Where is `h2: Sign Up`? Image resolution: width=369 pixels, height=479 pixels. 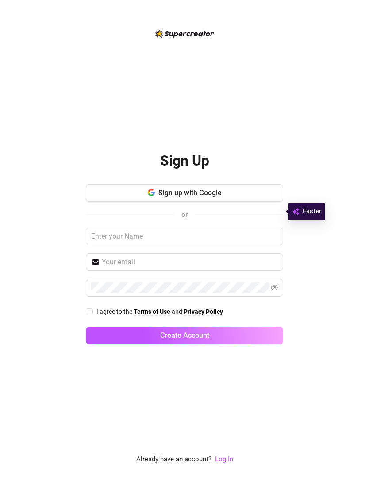
h2: Sign Up is located at coordinates (185, 161).